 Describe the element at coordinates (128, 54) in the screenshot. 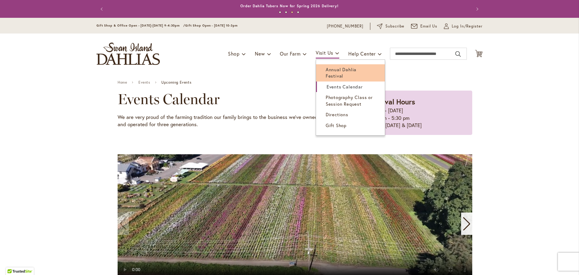

I see `a: store logo` at that location.